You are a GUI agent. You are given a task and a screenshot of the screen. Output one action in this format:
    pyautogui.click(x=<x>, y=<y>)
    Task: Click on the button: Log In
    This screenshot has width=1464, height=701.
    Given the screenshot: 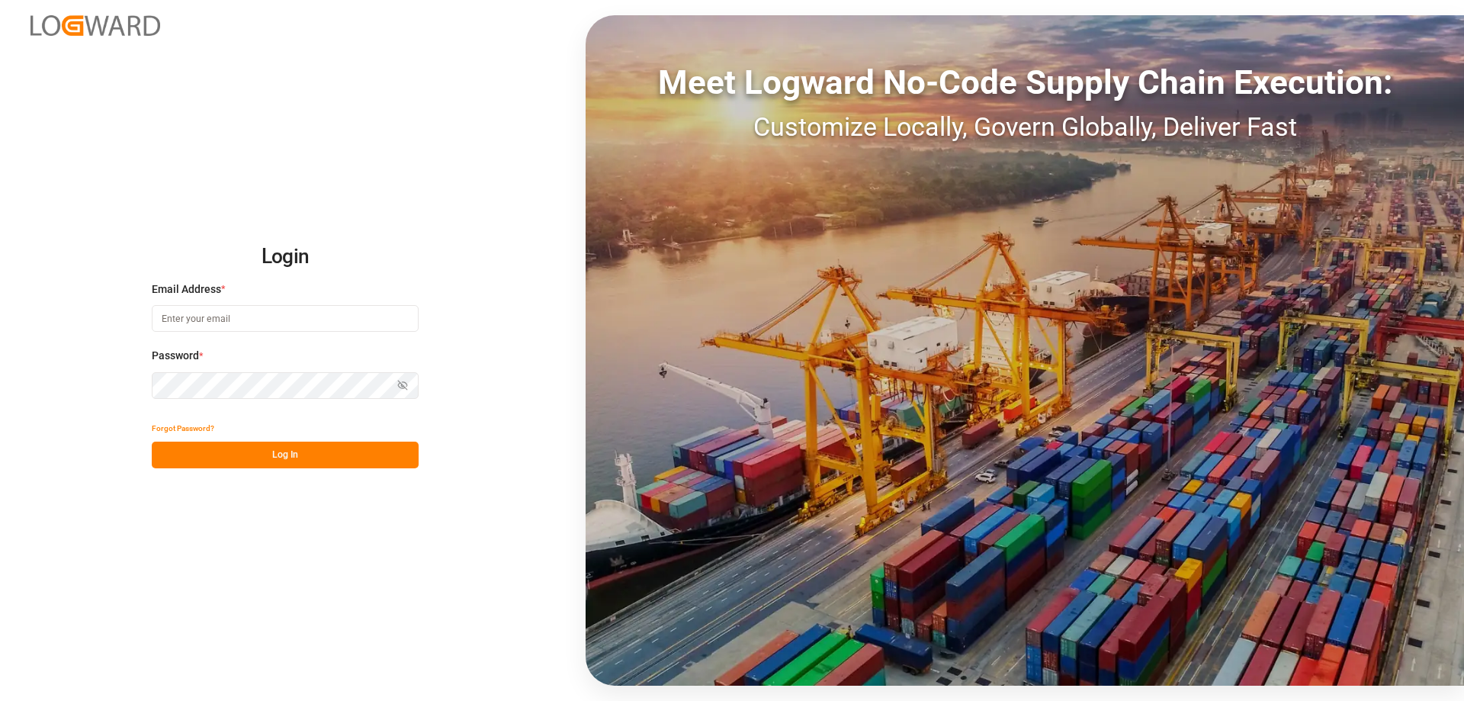 What is the action you would take?
    pyautogui.click(x=285, y=455)
    